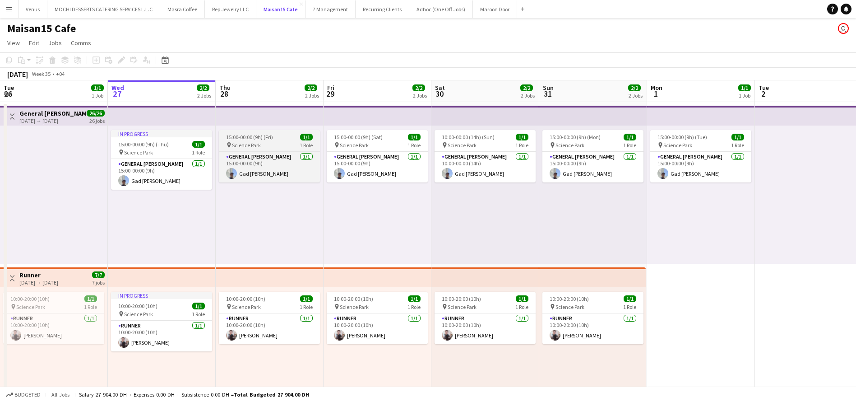  Describe the element at coordinates (41, 74) in the screenshot. I see `span: Week 35` at that location.